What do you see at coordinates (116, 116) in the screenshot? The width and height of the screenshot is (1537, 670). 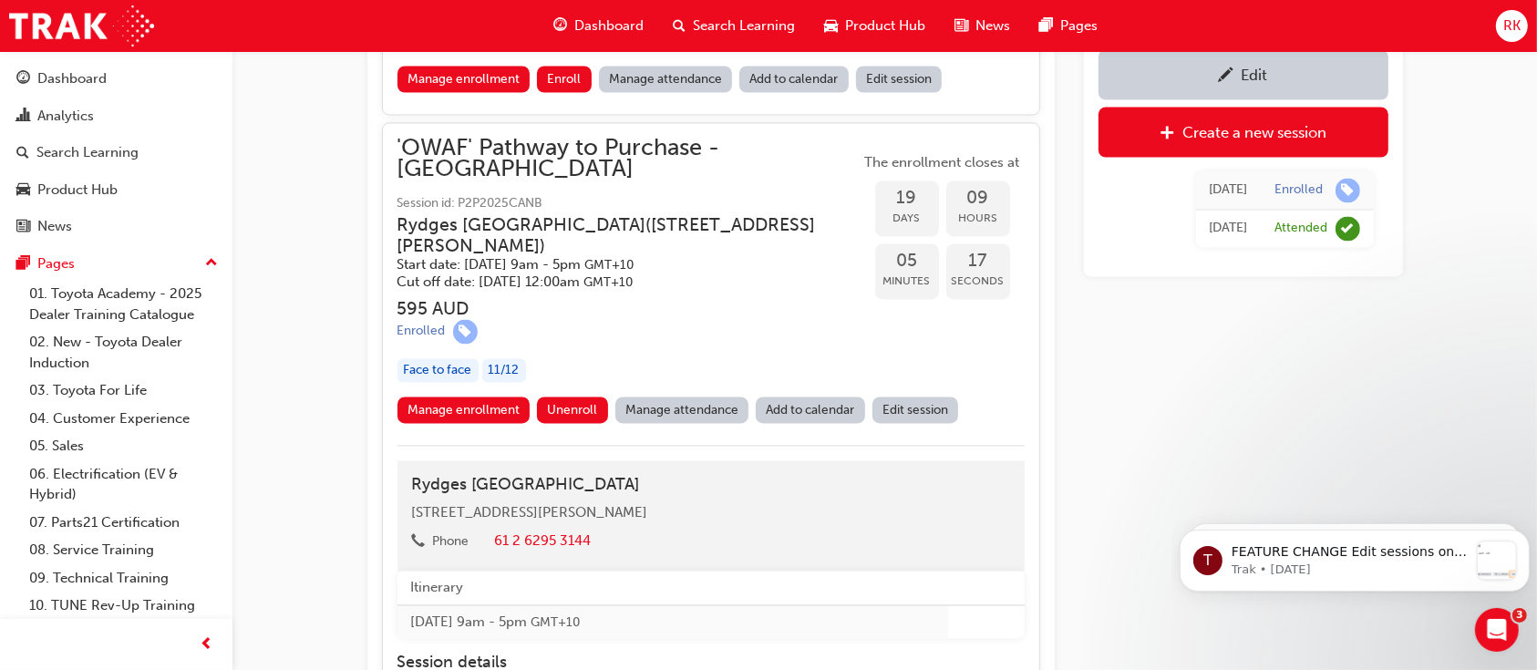 I see `a: Analytics` at bounding box center [116, 116].